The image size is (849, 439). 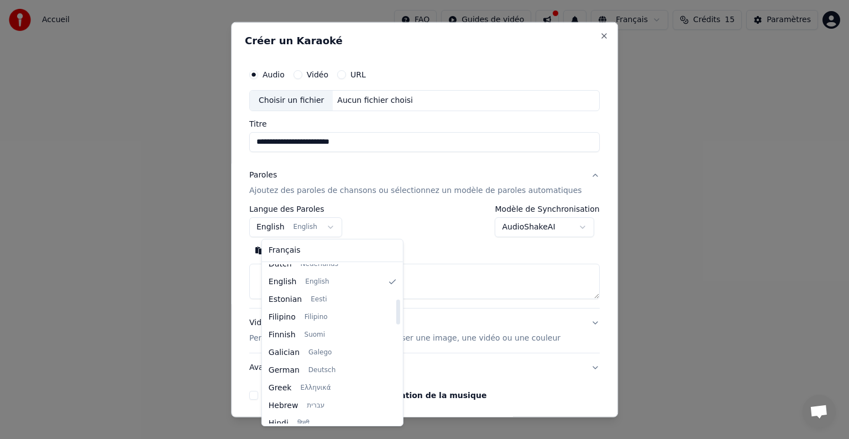 What do you see at coordinates (280, 264) in the screenshot?
I see `span: Dutch` at bounding box center [280, 264].